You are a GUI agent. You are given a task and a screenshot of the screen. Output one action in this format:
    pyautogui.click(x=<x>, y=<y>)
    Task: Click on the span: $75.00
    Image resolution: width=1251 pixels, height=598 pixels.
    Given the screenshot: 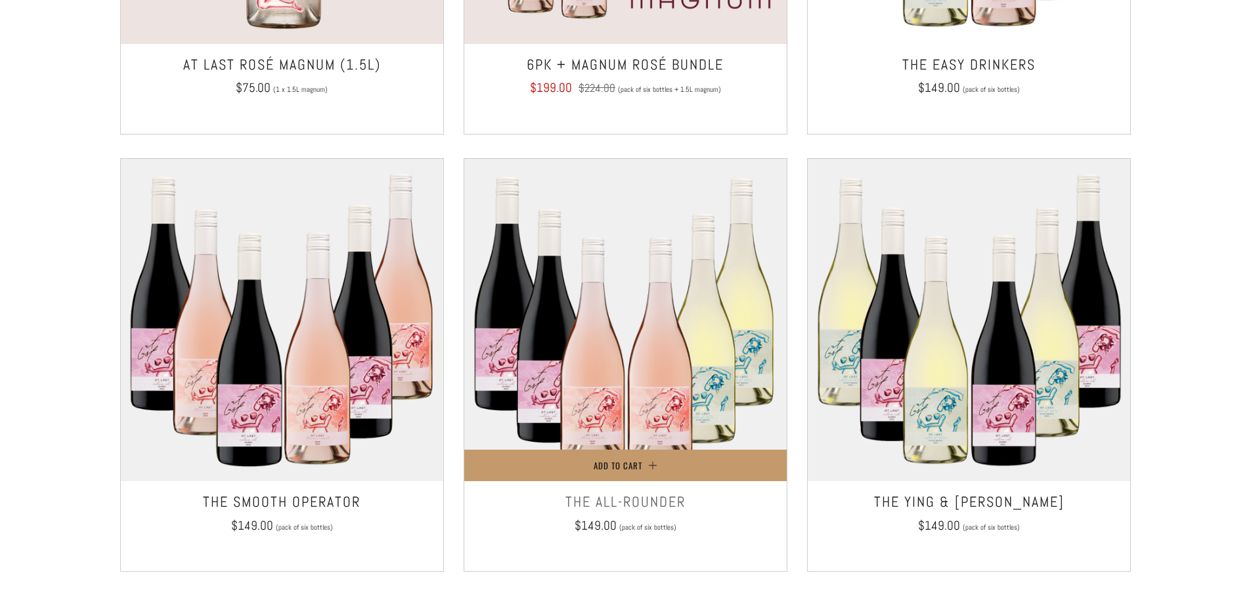 What is the action you would take?
    pyautogui.click(x=253, y=87)
    